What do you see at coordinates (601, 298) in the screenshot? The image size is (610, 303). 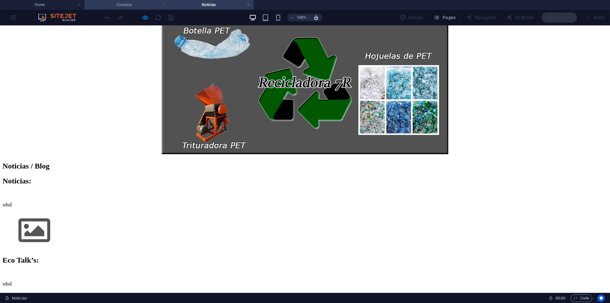 I see `button: Usercentrics` at bounding box center [601, 298].